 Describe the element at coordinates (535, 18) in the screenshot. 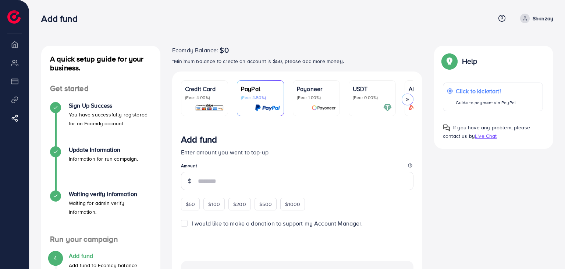

I see `a: Shanzay` at that location.